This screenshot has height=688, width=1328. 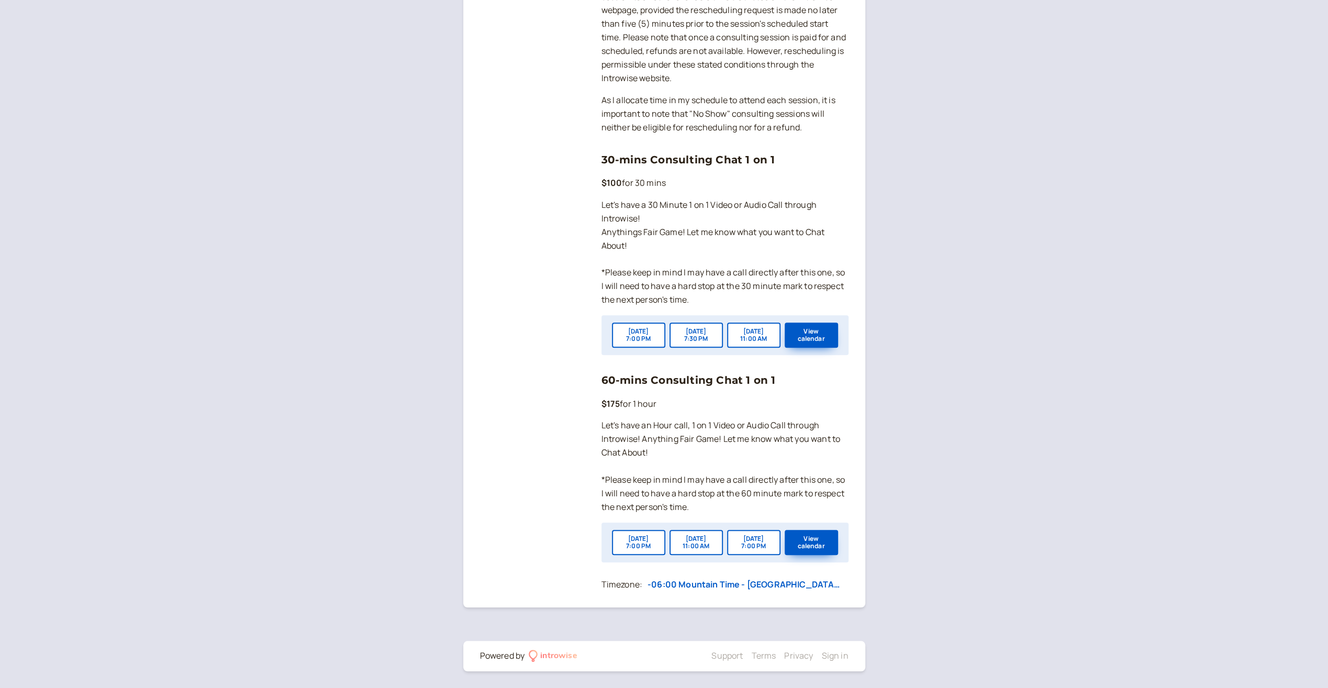 What do you see at coordinates (725, 183) in the screenshot?
I see `p: for 30 mins` at bounding box center [725, 183].